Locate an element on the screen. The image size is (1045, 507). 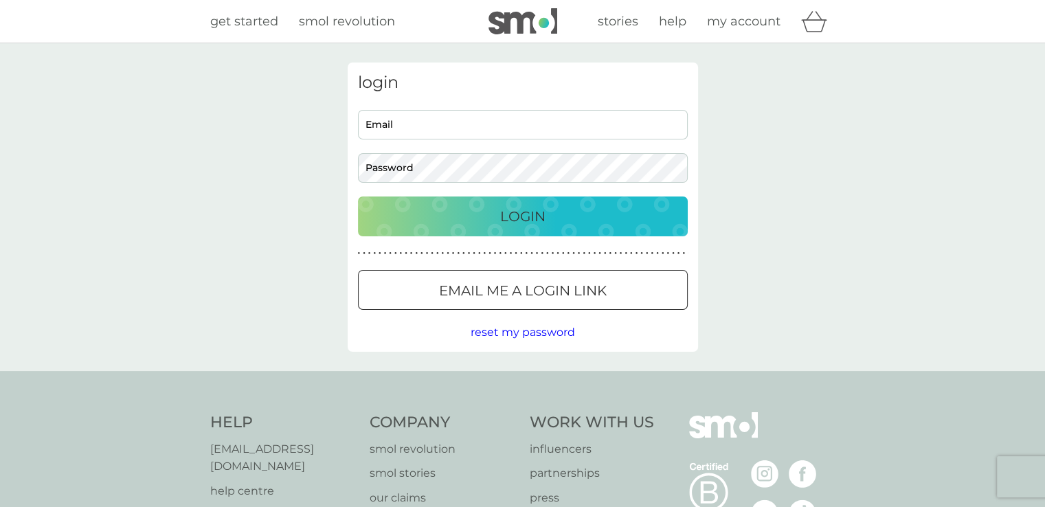
p: influencers is located at coordinates (591, 449).